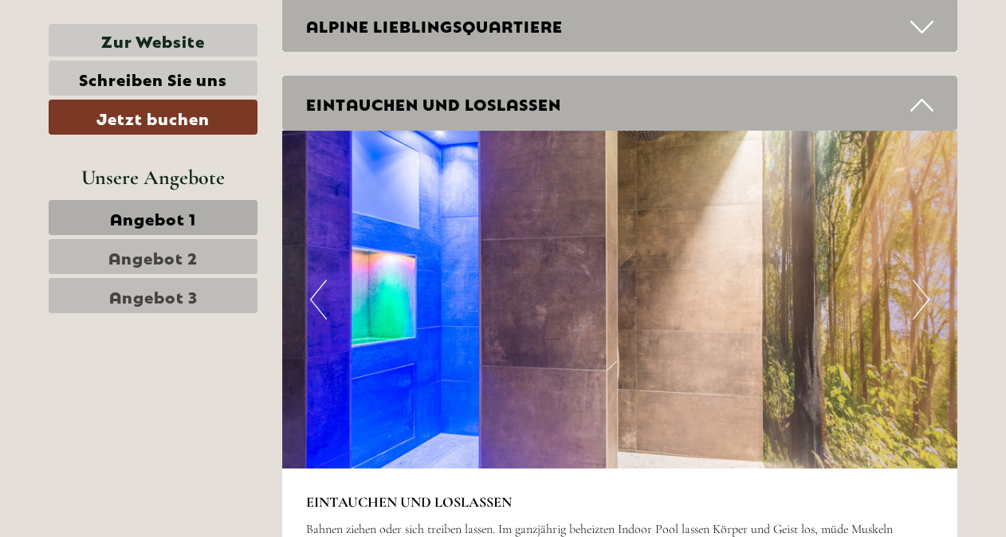 This screenshot has width=1006, height=537. What do you see at coordinates (318, 300) in the screenshot?
I see `button: Previous` at bounding box center [318, 300].